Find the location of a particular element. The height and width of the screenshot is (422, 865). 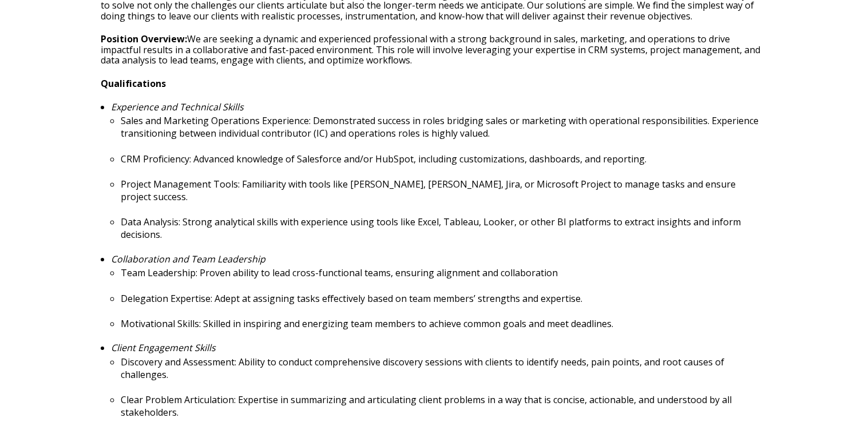

p: Data Analysis: Strong analytical skills with experience using tools like Excel, Tableau, Looker, ... is located at coordinates (442, 228).